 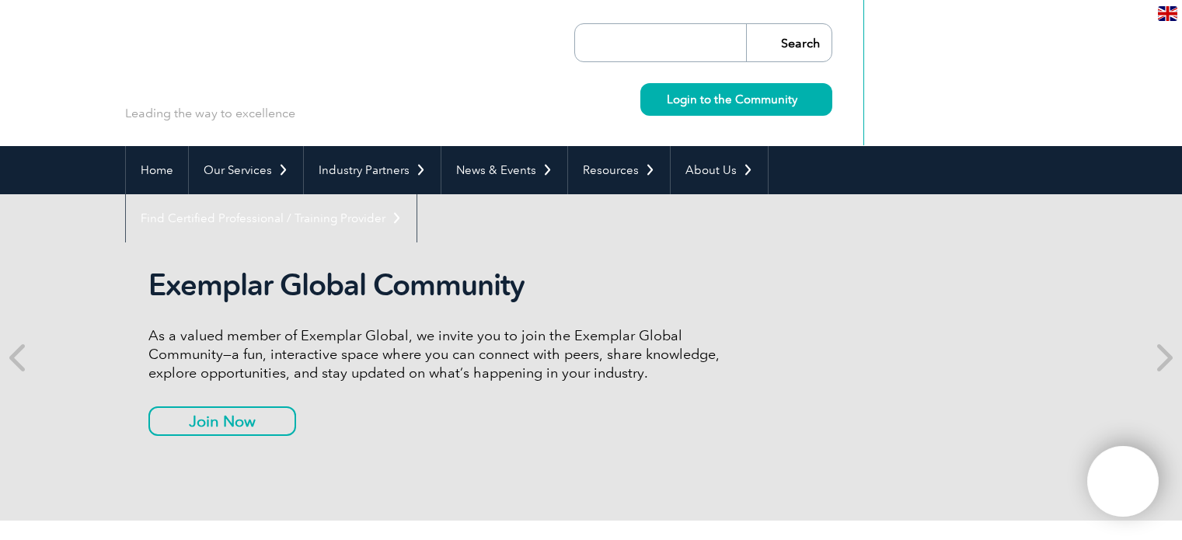 What do you see at coordinates (222, 421) in the screenshot?
I see `a: Join Now` at bounding box center [222, 421].